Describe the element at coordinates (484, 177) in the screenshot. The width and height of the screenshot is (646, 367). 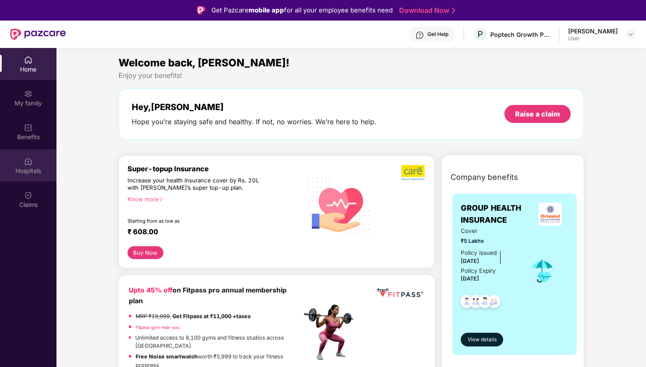
I see `span: Company benefits` at that location.